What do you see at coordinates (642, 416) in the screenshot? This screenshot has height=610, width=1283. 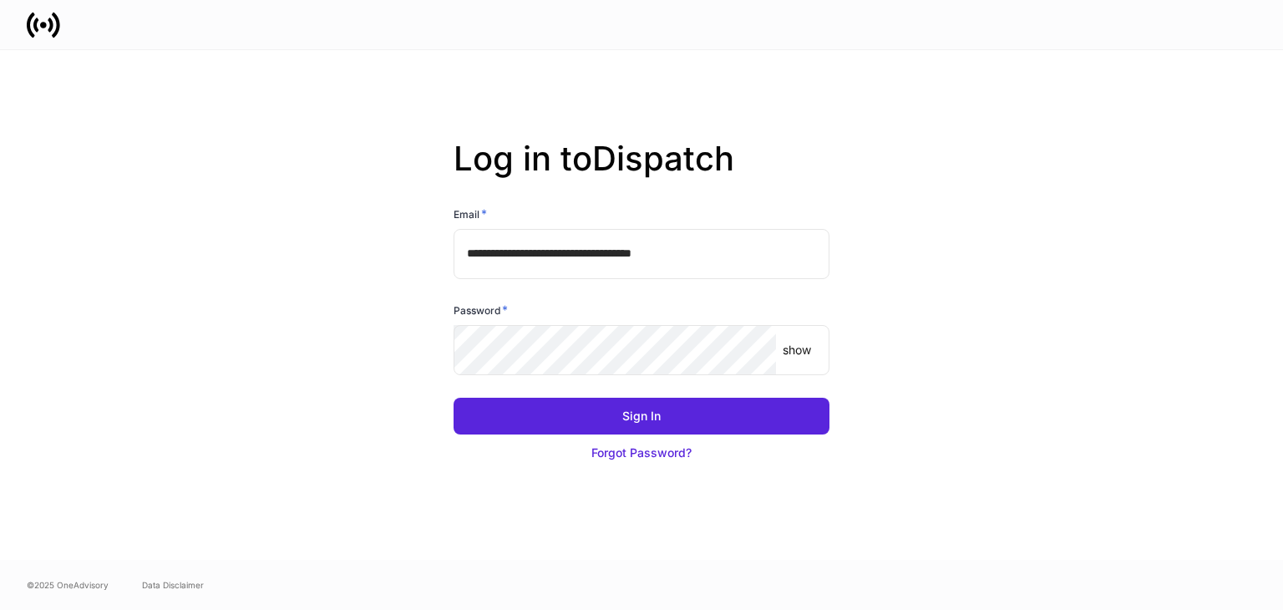 I see `button: Sign In` at bounding box center [642, 416].